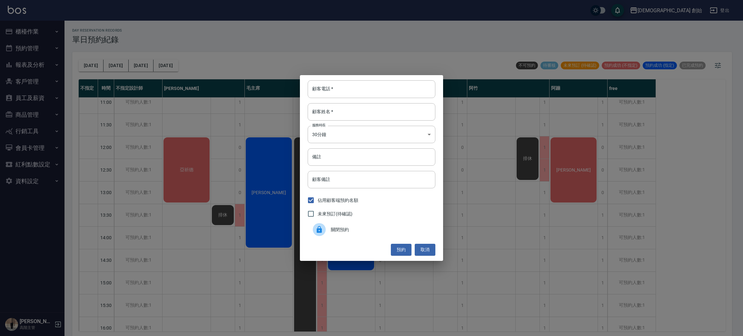  Describe the element at coordinates (381, 230) in the screenshot. I see `span: 關閉預約` at that location.